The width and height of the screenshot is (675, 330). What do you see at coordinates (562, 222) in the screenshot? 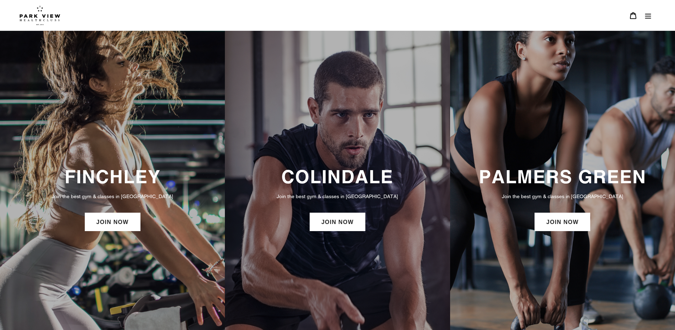
I see `a: JOIN NOW: Palmers Green Membership` at bounding box center [562, 222].